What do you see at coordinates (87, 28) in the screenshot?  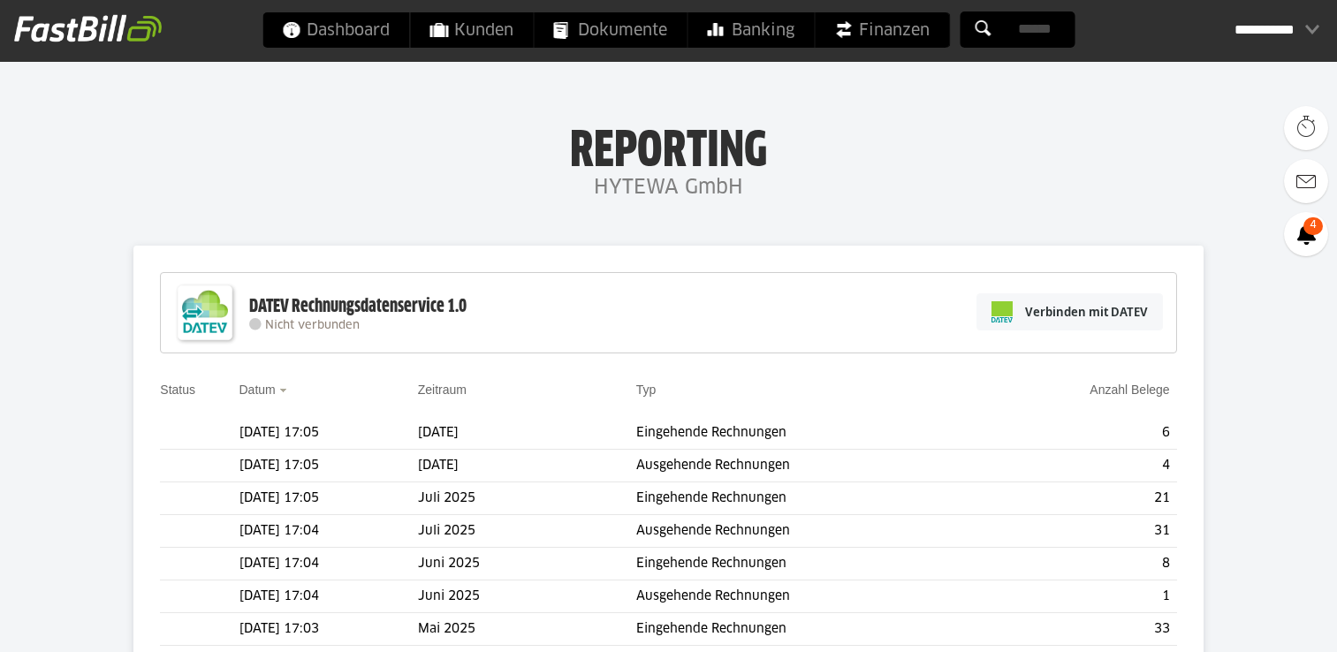 I see `img: fastbill_logo_white.png` at bounding box center [87, 28].